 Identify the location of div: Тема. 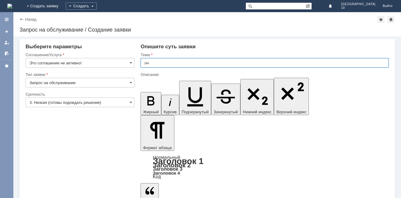
(264, 55).